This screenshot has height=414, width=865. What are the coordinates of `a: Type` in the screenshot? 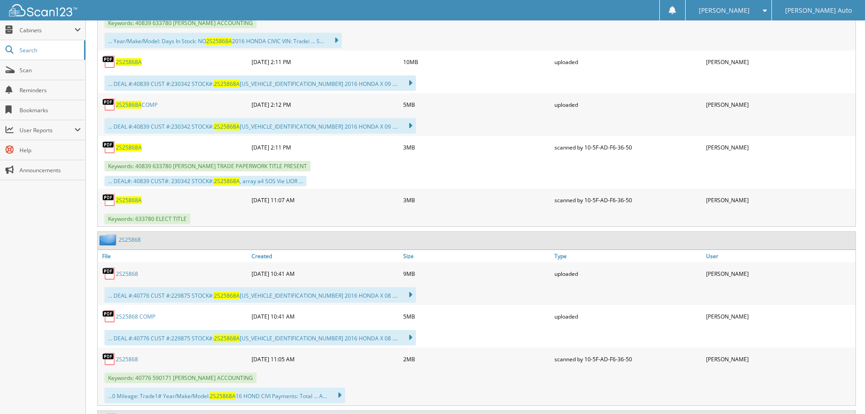 It's located at (628, 256).